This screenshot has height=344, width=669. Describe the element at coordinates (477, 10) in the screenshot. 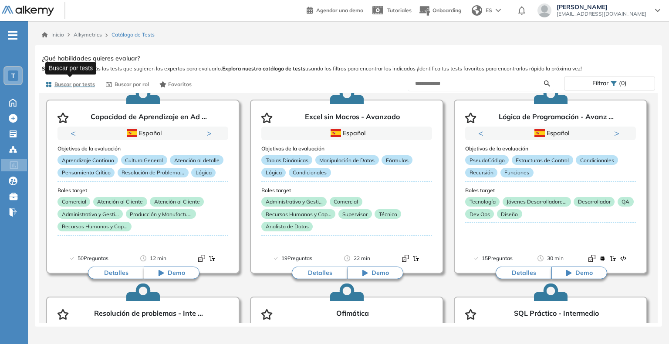

I see `img: world` at that location.